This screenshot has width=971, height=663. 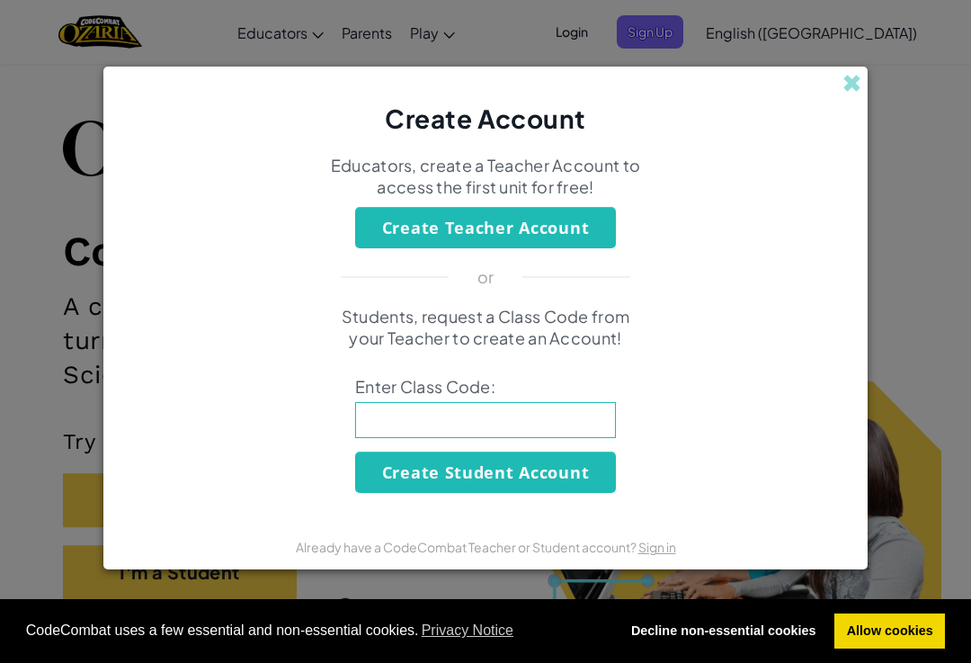 I want to click on button: Create Teacher Account, so click(x=486, y=228).